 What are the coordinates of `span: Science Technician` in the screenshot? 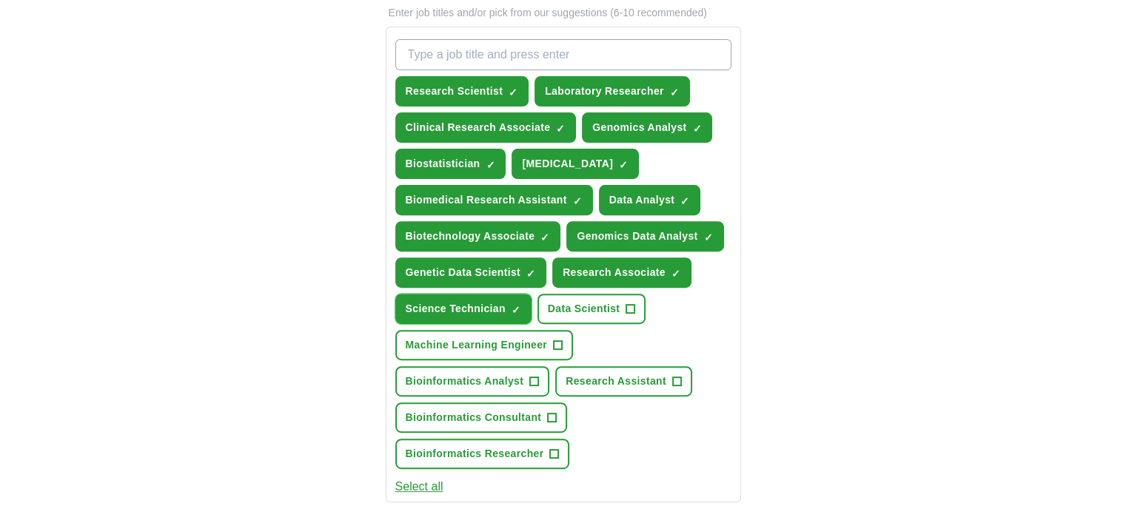 It's located at (455, 309).